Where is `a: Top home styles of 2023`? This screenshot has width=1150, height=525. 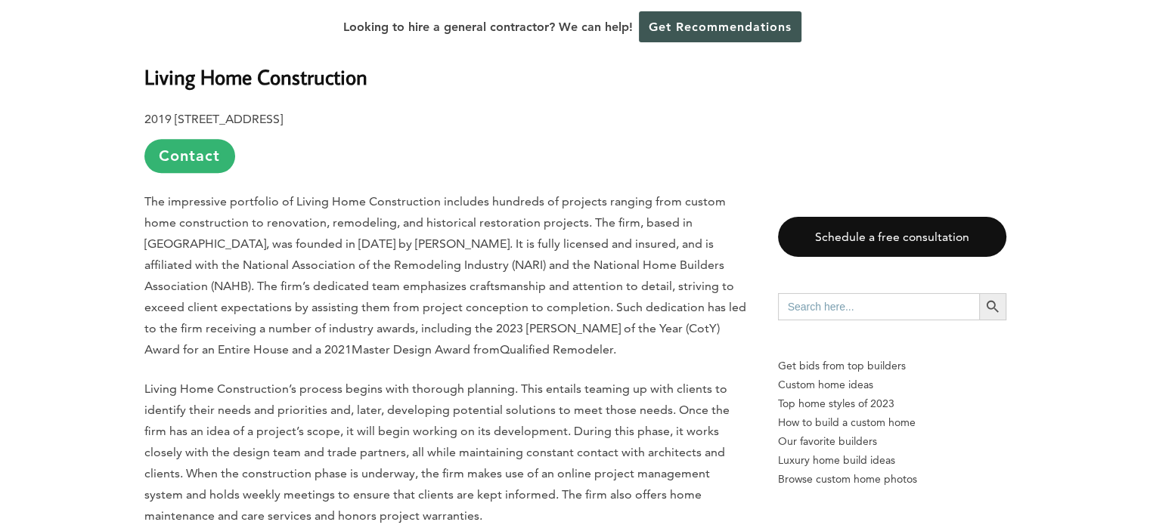 a: Top home styles of 2023 is located at coordinates (892, 404).